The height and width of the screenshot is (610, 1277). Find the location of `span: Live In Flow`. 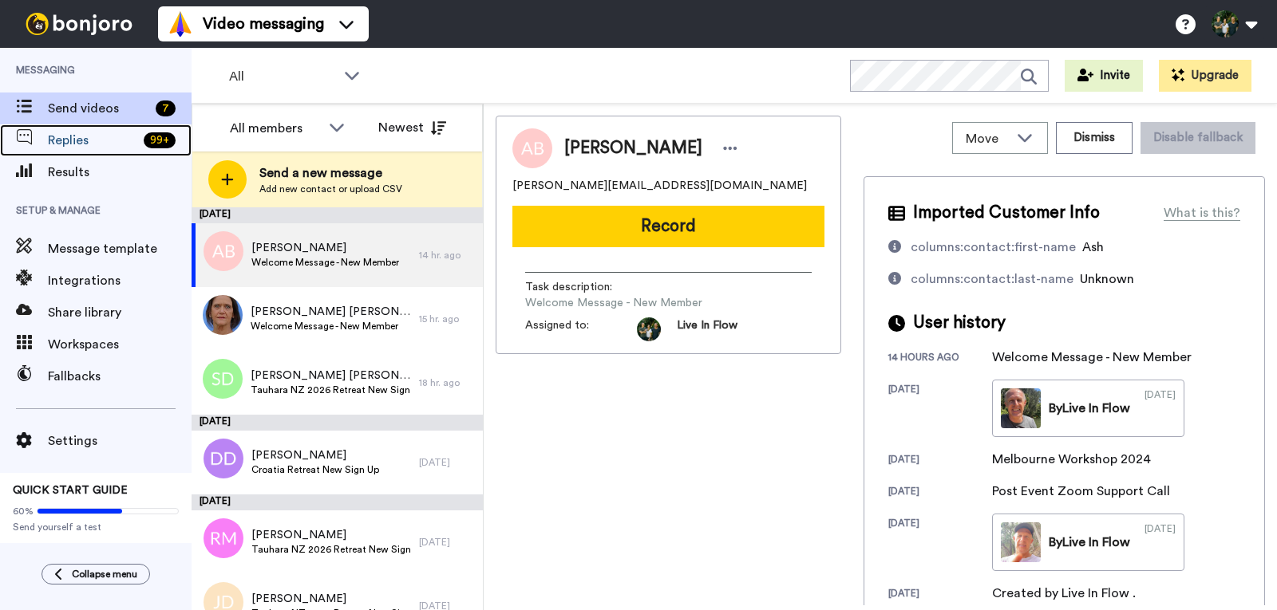

span: Live In Flow is located at coordinates (707, 330).